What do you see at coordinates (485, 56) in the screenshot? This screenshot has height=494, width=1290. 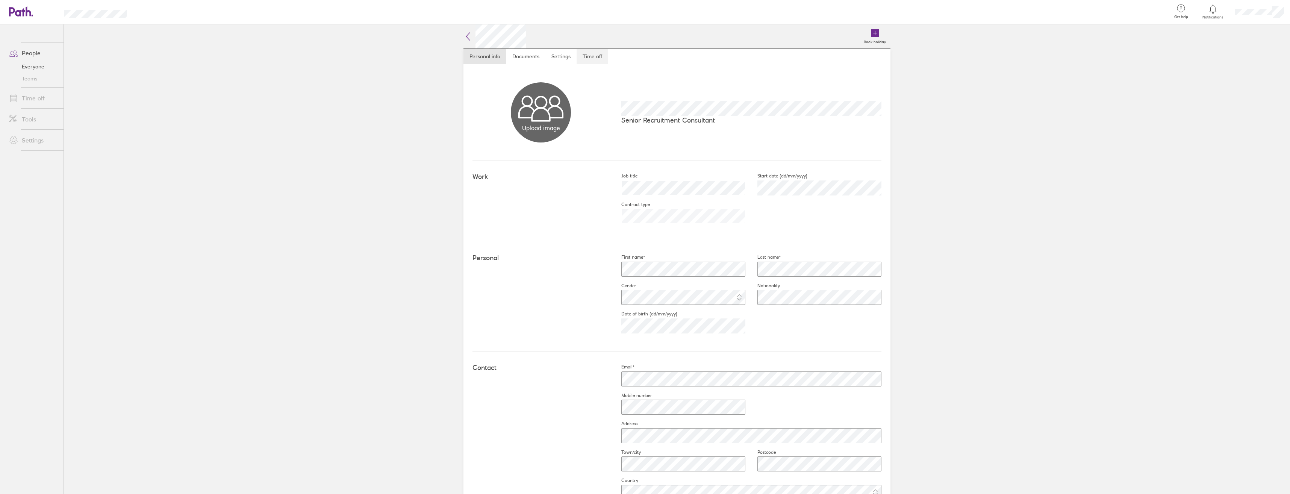 I see `a: Personal info` at bounding box center [485, 56].